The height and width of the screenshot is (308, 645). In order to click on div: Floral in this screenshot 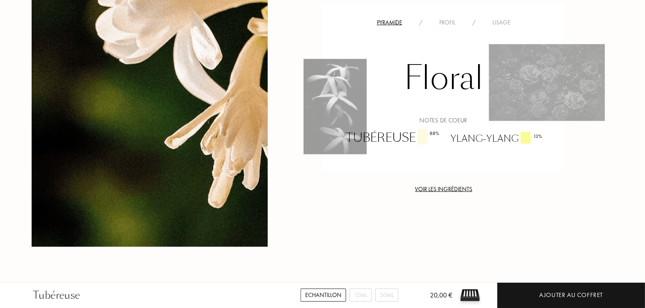, I will do `click(443, 80)`.